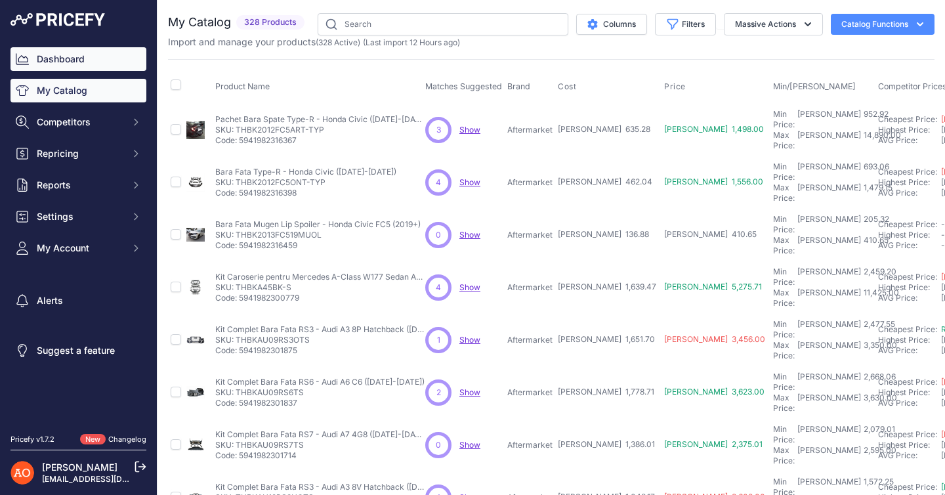 This screenshot has width=945, height=495. Describe the element at coordinates (676, 87) in the screenshot. I see `button: Price` at that location.